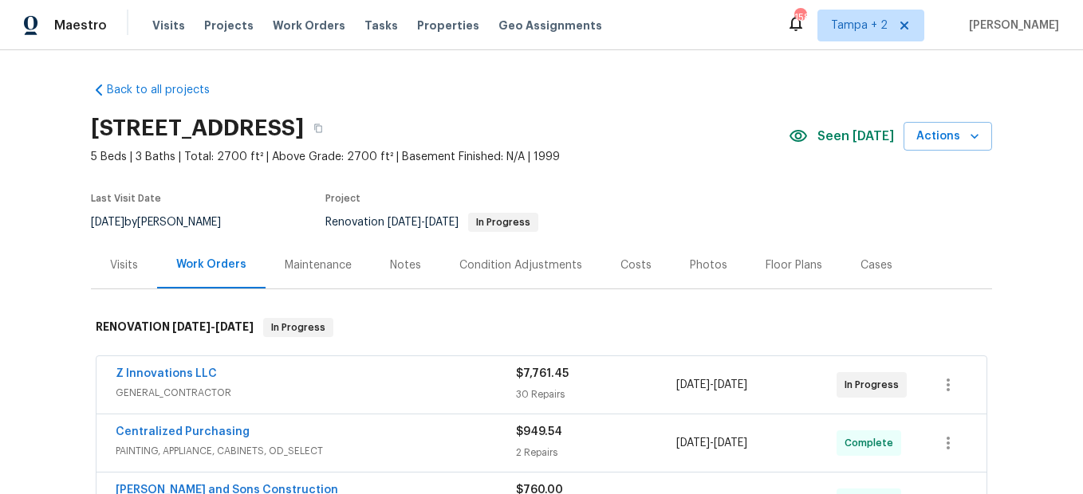 The height and width of the screenshot is (494, 1083). What do you see at coordinates (405, 265) in the screenshot?
I see `div: Notes` at bounding box center [405, 265].